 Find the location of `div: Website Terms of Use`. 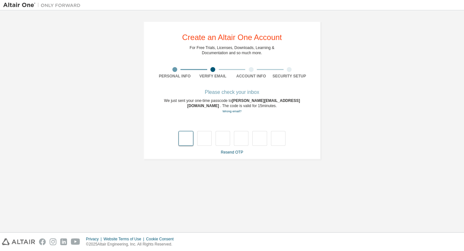

div: Website Terms of Use is located at coordinates (125, 239).